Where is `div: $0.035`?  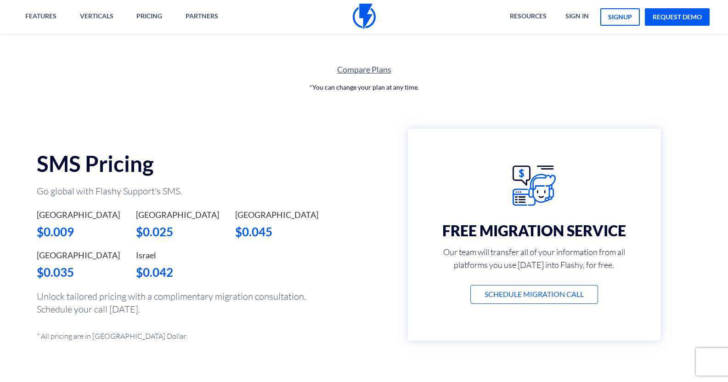
div: $0.035 is located at coordinates (79, 272).